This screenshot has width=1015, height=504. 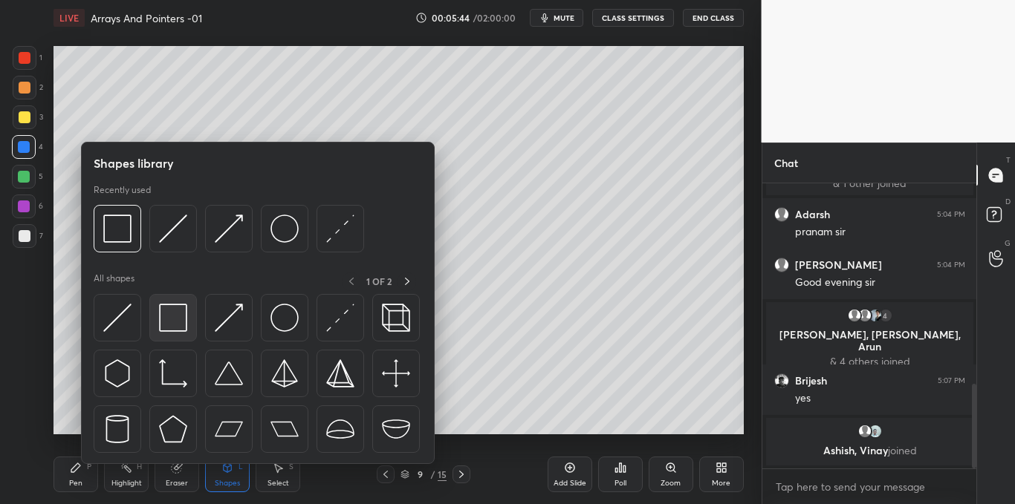 I want to click on img: svg+xml;charset=utf-8,%3Csvg%20xmlns%3D%22http%3A%2F%2Fwww.w3.org%2F2000%2Fsvg%22%20width%3D%2240..., so click(x=396, y=374).